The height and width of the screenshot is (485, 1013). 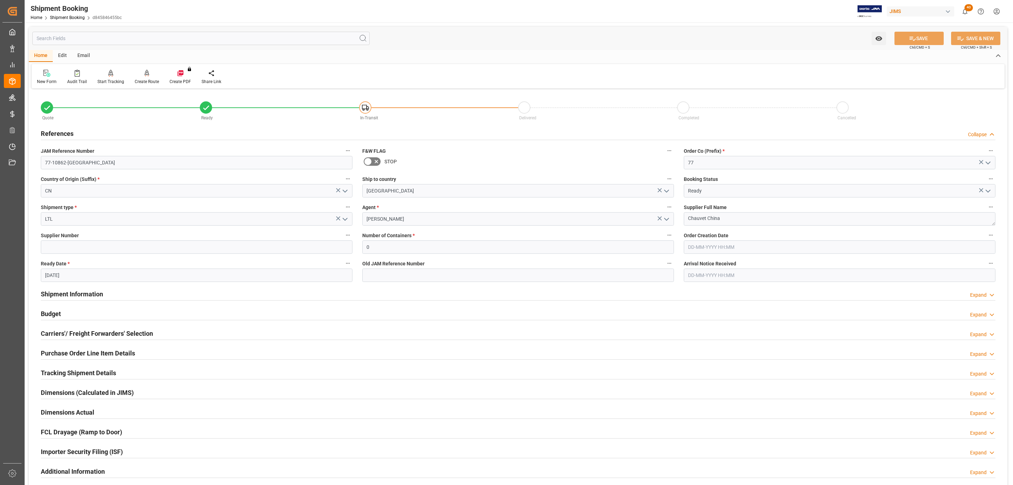 What do you see at coordinates (82, 451) in the screenshot?
I see `h2: Importer Security Filing (ISF)` at bounding box center [82, 451].